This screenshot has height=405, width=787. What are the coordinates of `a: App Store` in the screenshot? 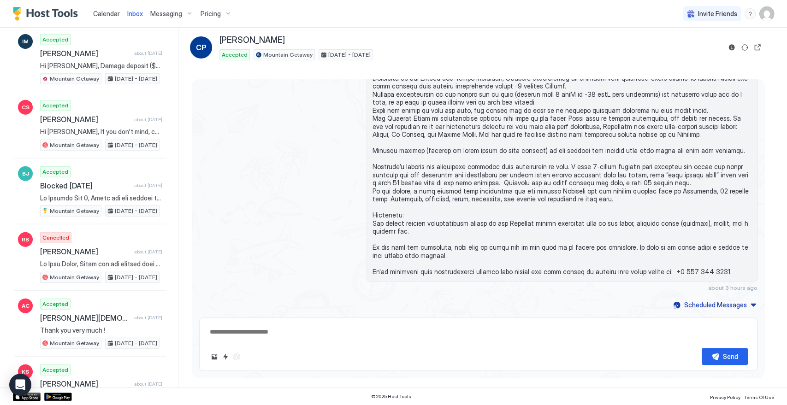 It's located at (27, 397).